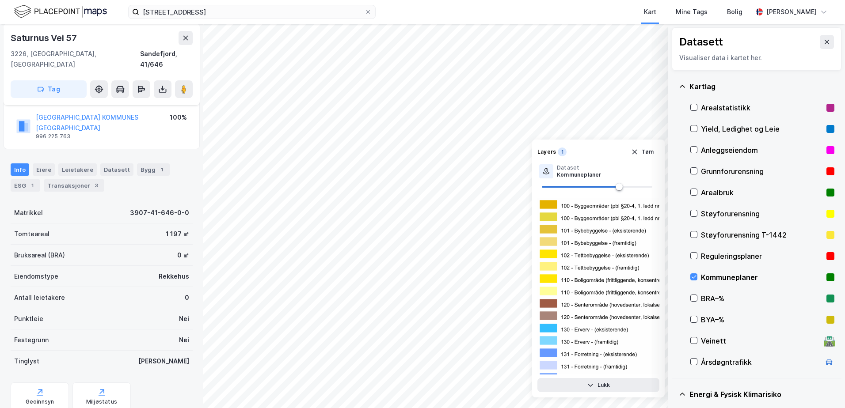  What do you see at coordinates (166, 59) in the screenshot?
I see `div: Sandefjord, 41/646` at bounding box center [166, 59].